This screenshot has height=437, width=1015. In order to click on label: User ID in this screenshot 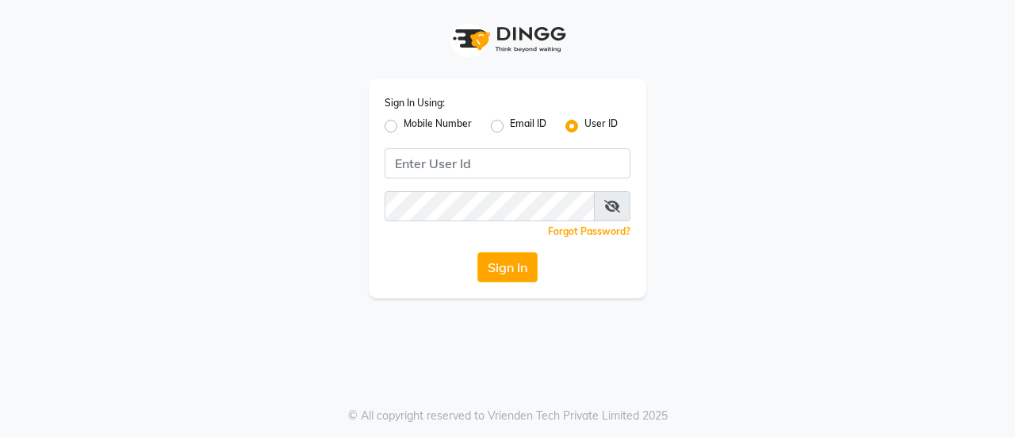, I will do `click(601, 126)`.